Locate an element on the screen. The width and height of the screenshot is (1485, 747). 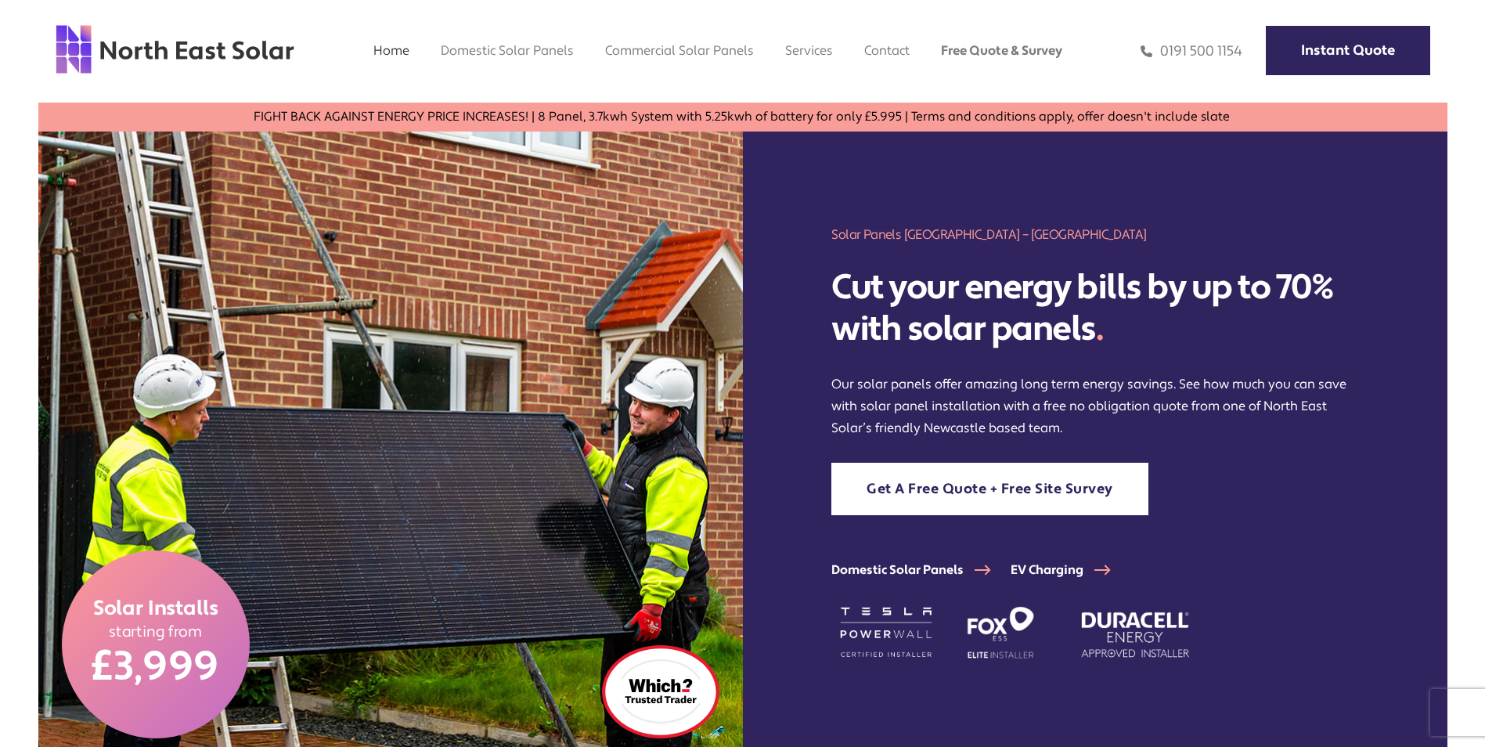
span: Solar Installs is located at coordinates (156, 609).